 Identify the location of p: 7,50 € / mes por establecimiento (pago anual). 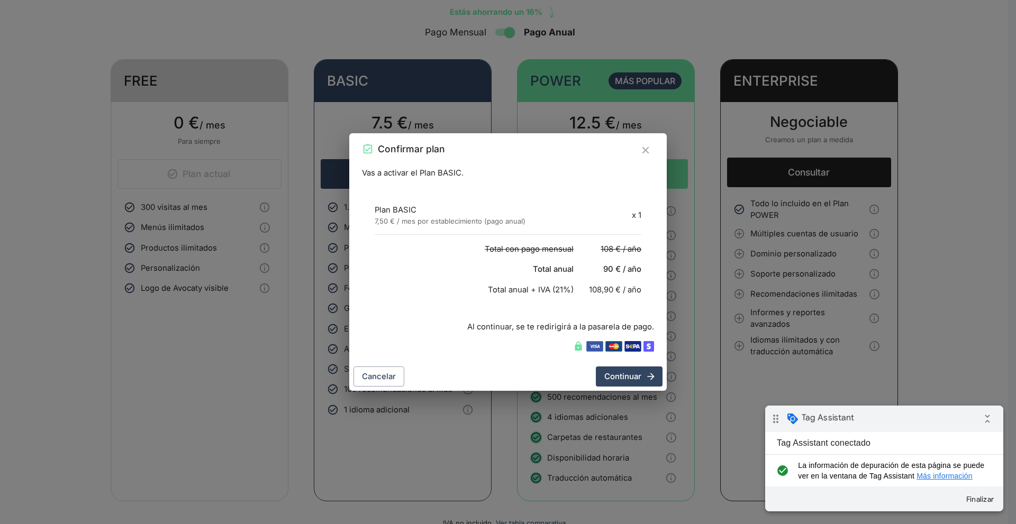
(493, 221).